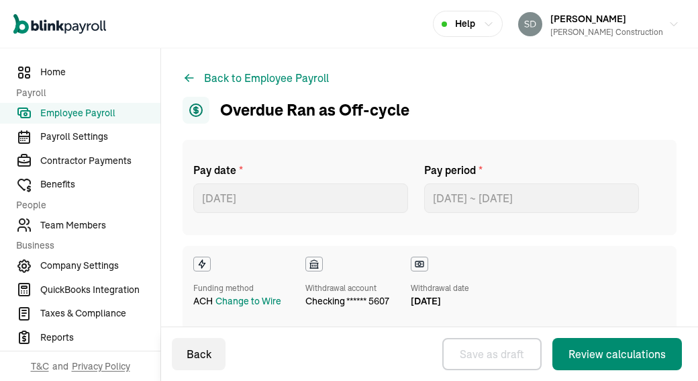  I want to click on span: Business, so click(84, 245).